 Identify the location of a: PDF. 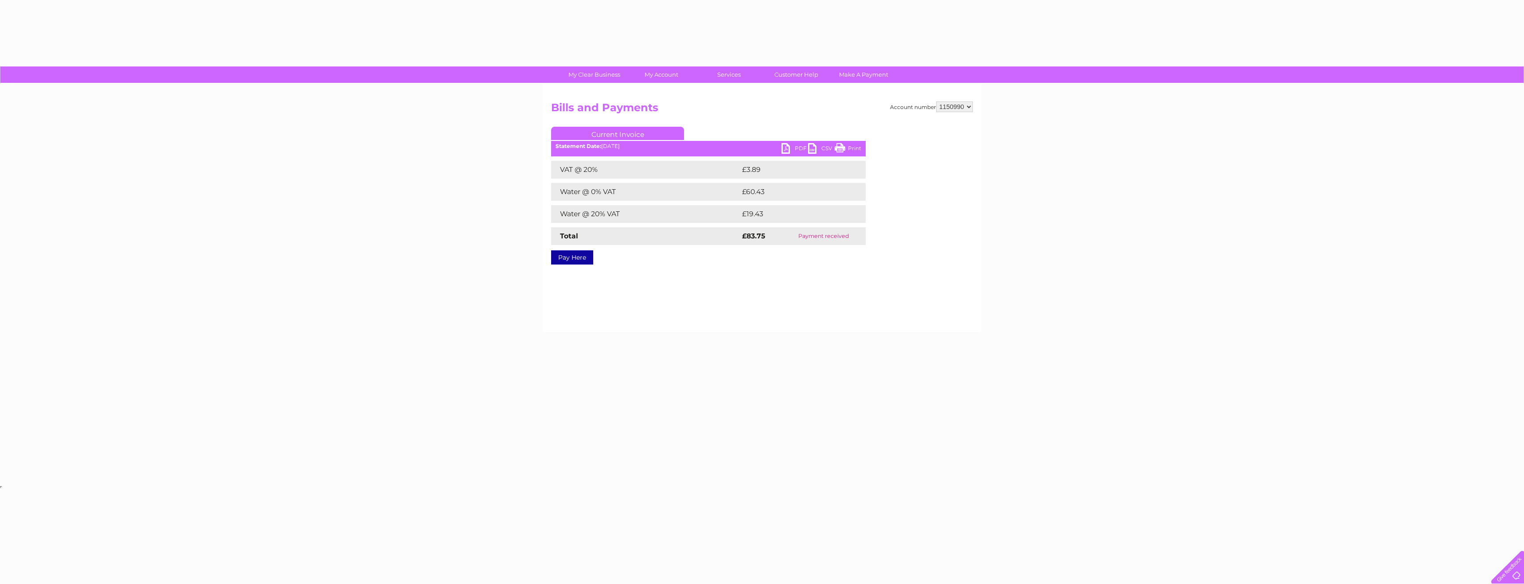
(795, 149).